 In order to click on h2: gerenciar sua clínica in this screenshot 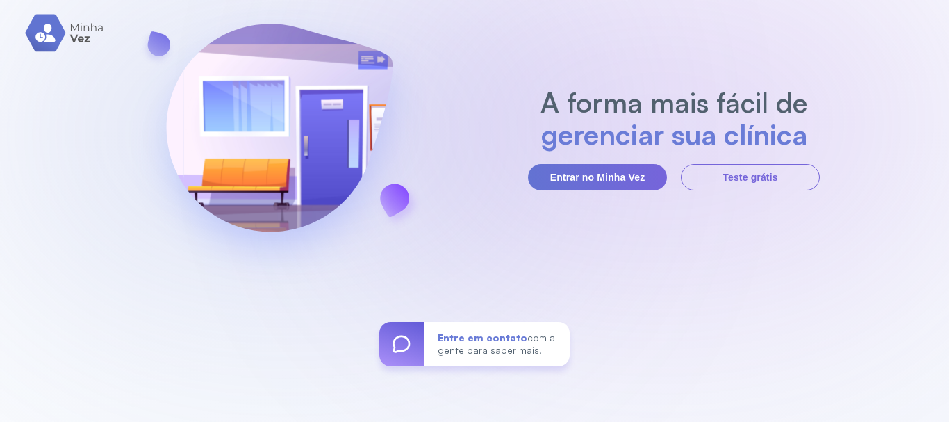, I will do `click(674, 134)`.